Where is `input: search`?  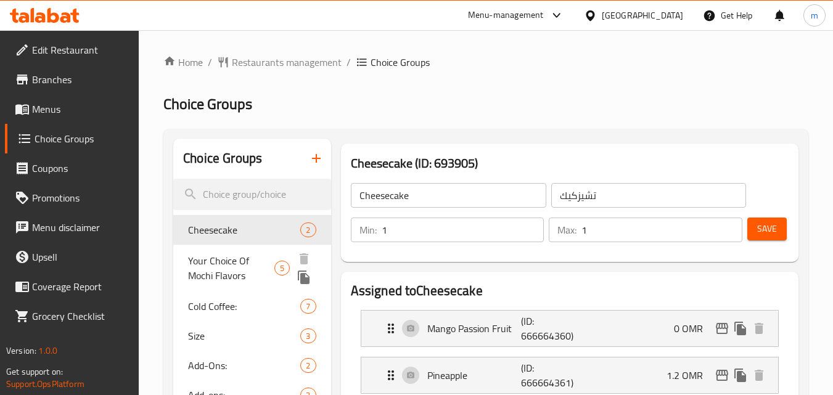 input: search is located at coordinates (251, 194).